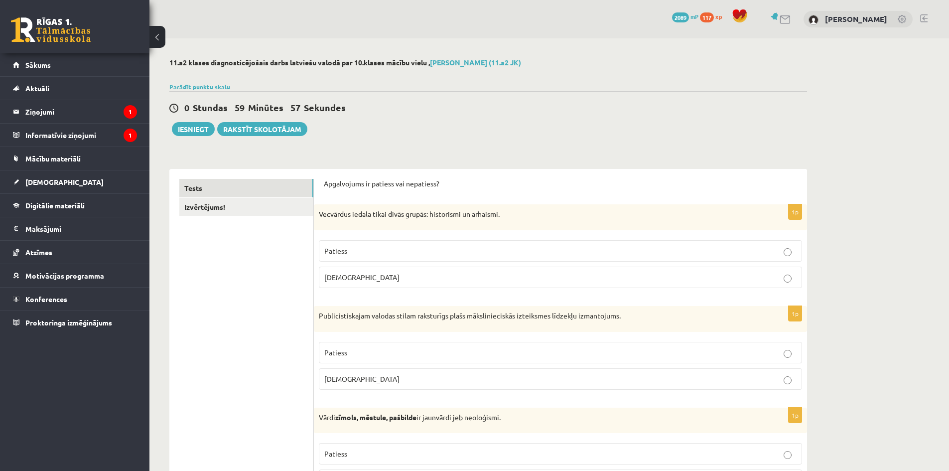 The width and height of the screenshot is (949, 471). I want to click on span: 59, so click(240, 107).